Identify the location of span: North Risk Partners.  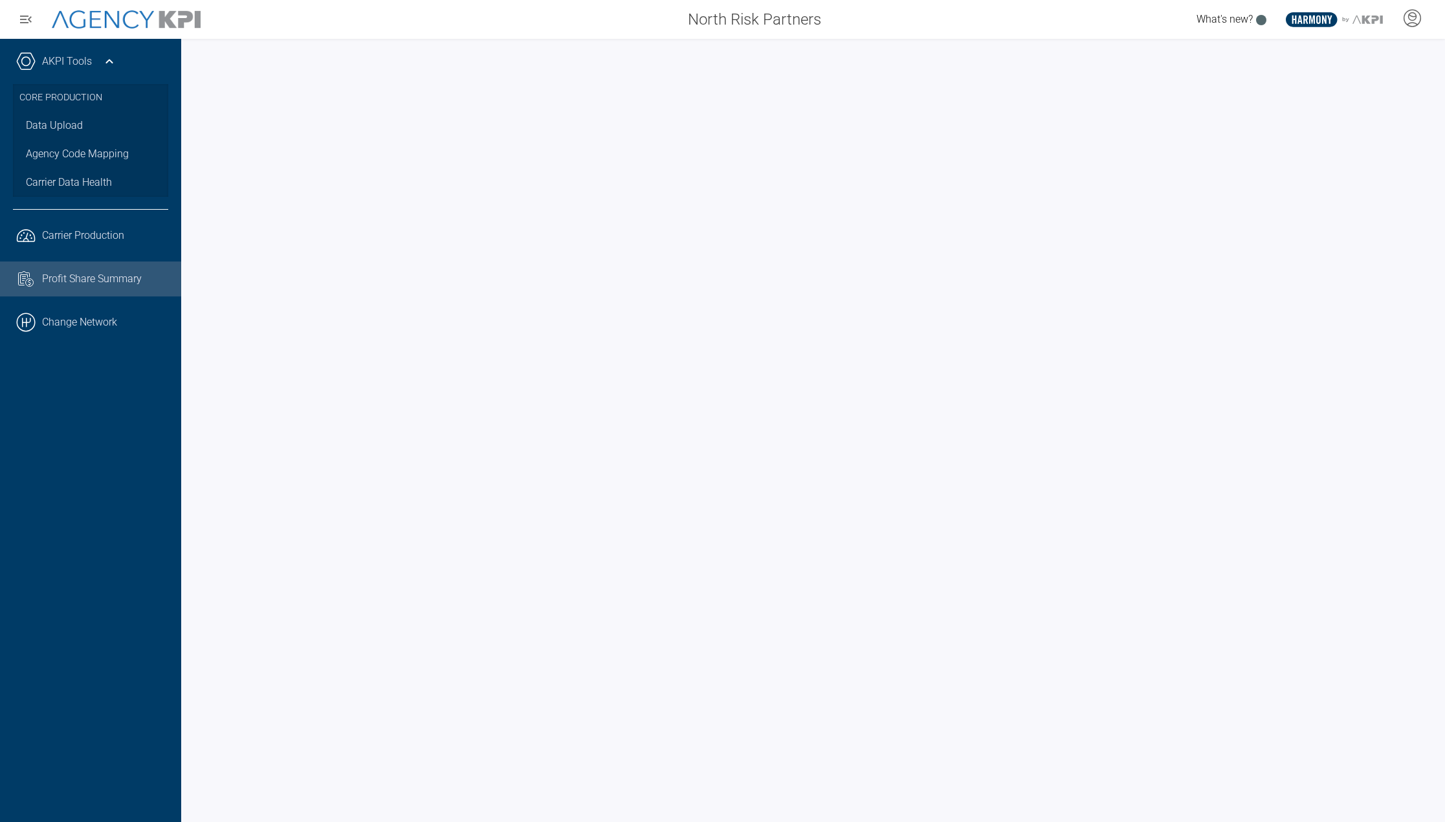
(755, 19).